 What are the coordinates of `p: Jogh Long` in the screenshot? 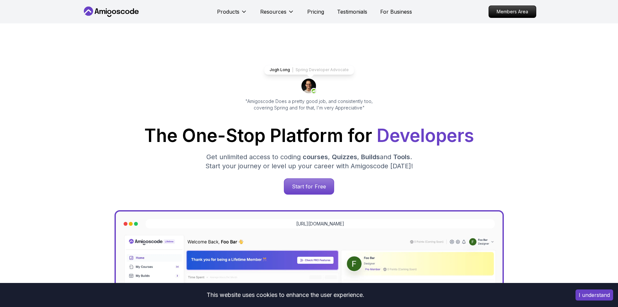 It's located at (280, 70).